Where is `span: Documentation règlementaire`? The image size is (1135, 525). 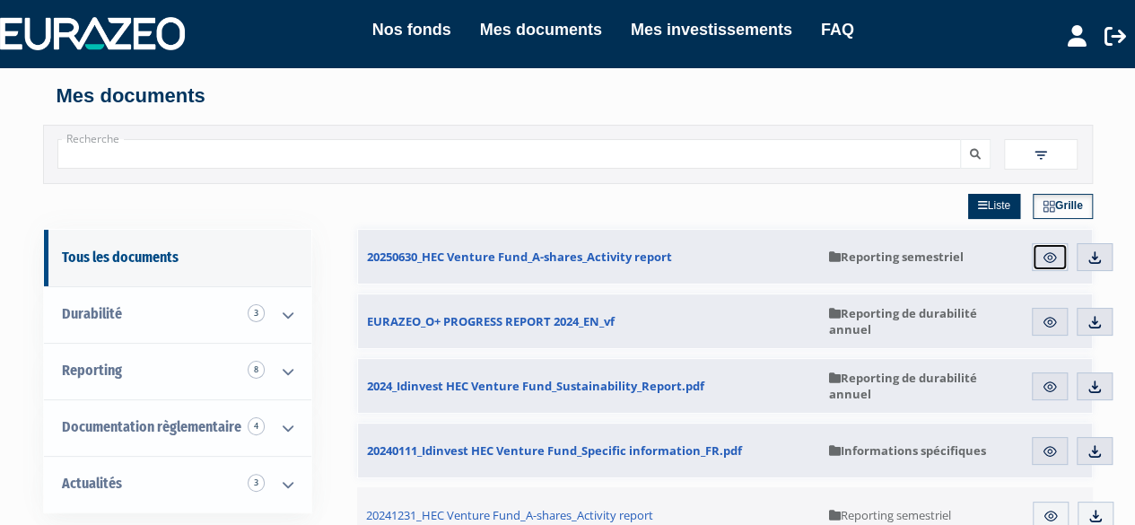
span: Documentation règlementaire is located at coordinates (152, 426).